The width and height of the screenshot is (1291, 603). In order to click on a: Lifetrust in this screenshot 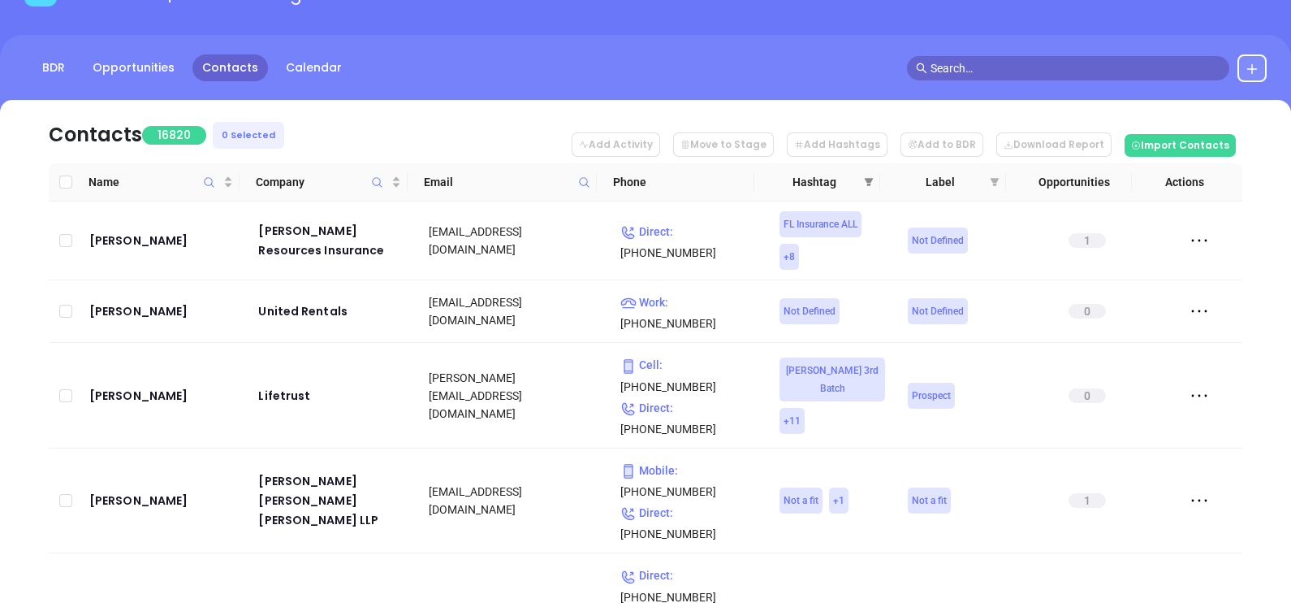, I will do `click(332, 396)`.